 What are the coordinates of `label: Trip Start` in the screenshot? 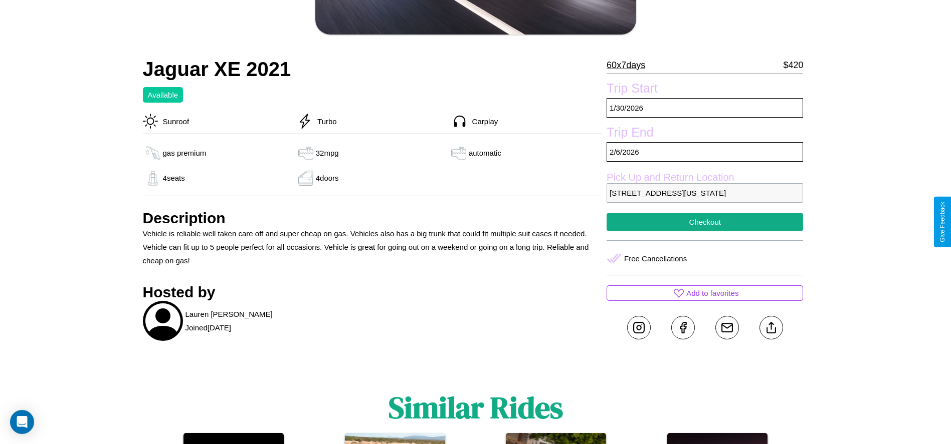 It's located at (705, 90).